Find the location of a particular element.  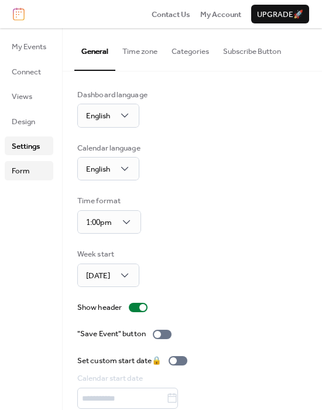

div: Time format is located at coordinates (108, 201).